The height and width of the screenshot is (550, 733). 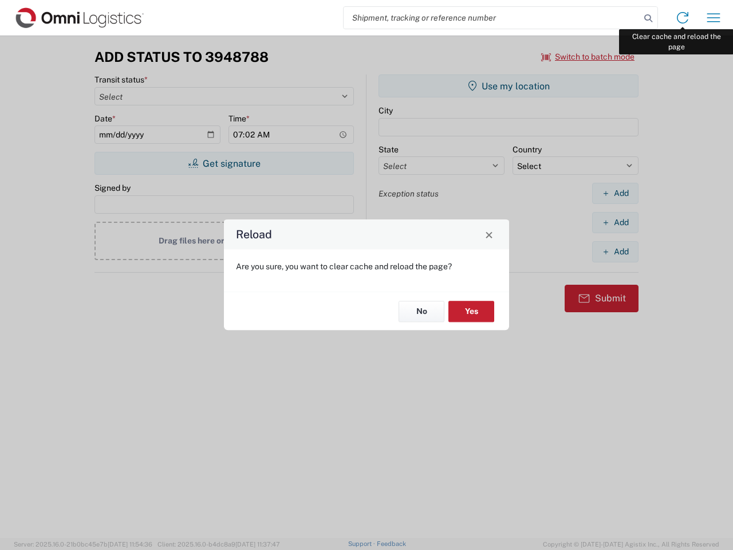 I want to click on button: No, so click(x=421, y=311).